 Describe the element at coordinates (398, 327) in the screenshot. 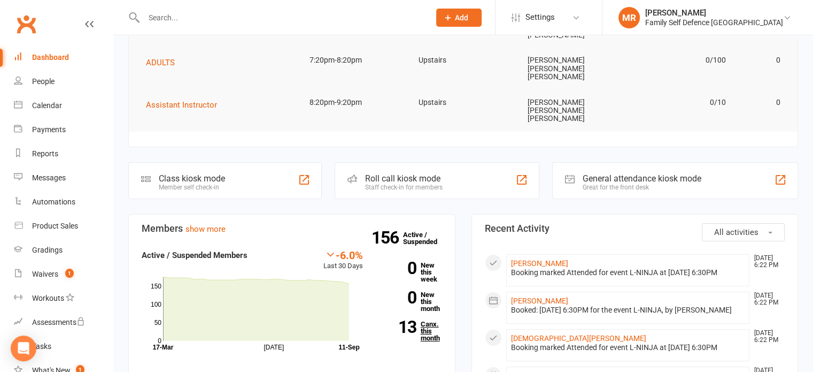

I see `strong: 13` at that location.